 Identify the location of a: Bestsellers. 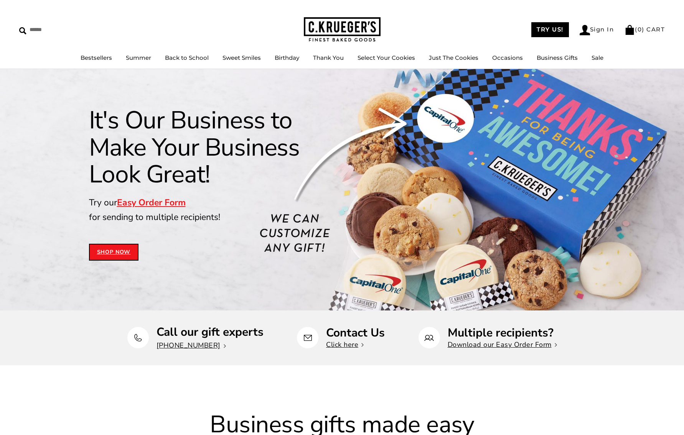
(96, 58).